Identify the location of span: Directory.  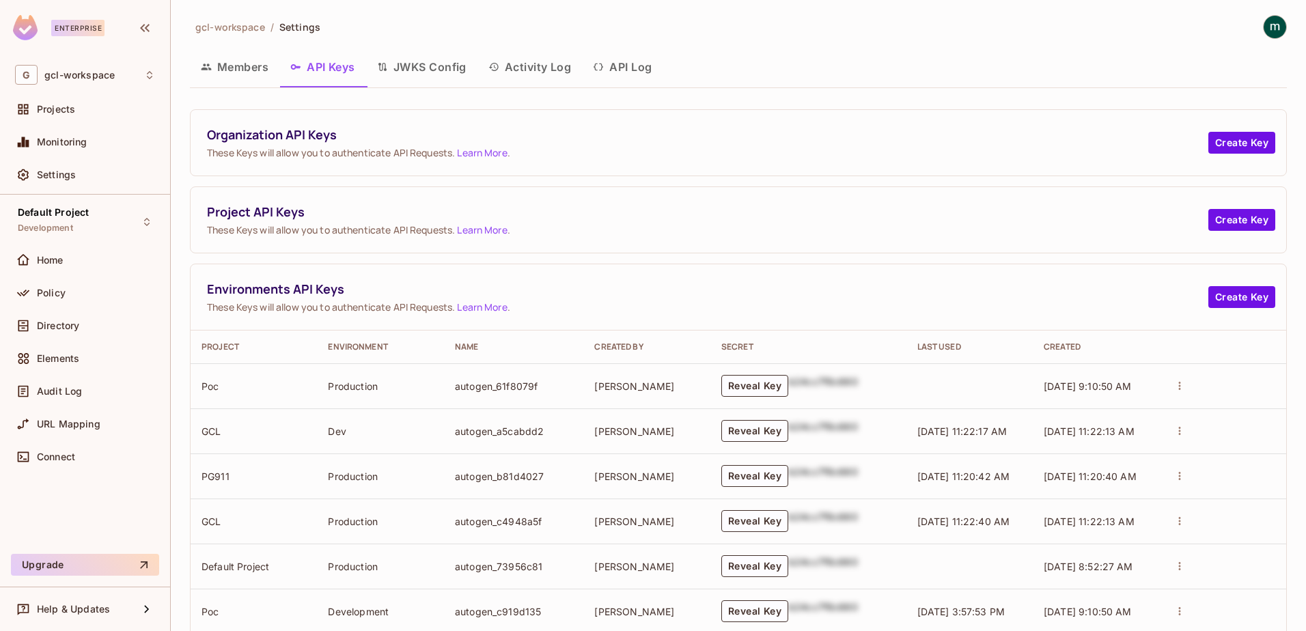
(58, 326).